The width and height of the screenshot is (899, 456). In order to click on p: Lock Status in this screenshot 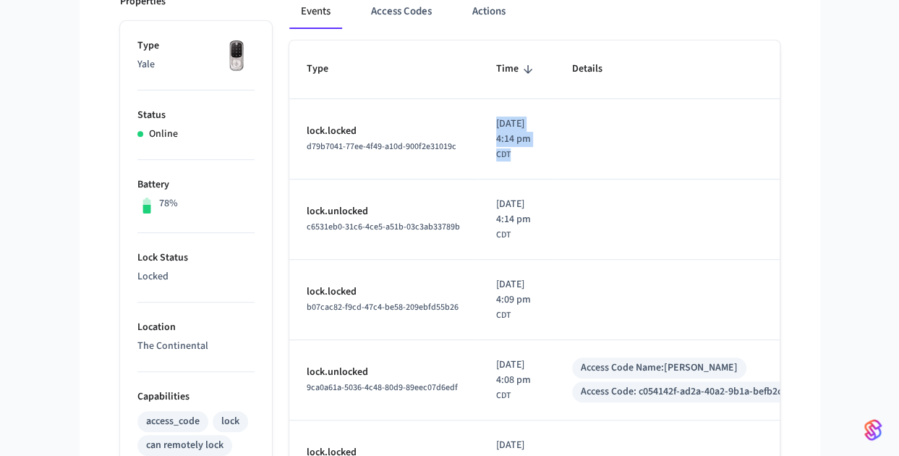, I will do `click(196, 258)`.